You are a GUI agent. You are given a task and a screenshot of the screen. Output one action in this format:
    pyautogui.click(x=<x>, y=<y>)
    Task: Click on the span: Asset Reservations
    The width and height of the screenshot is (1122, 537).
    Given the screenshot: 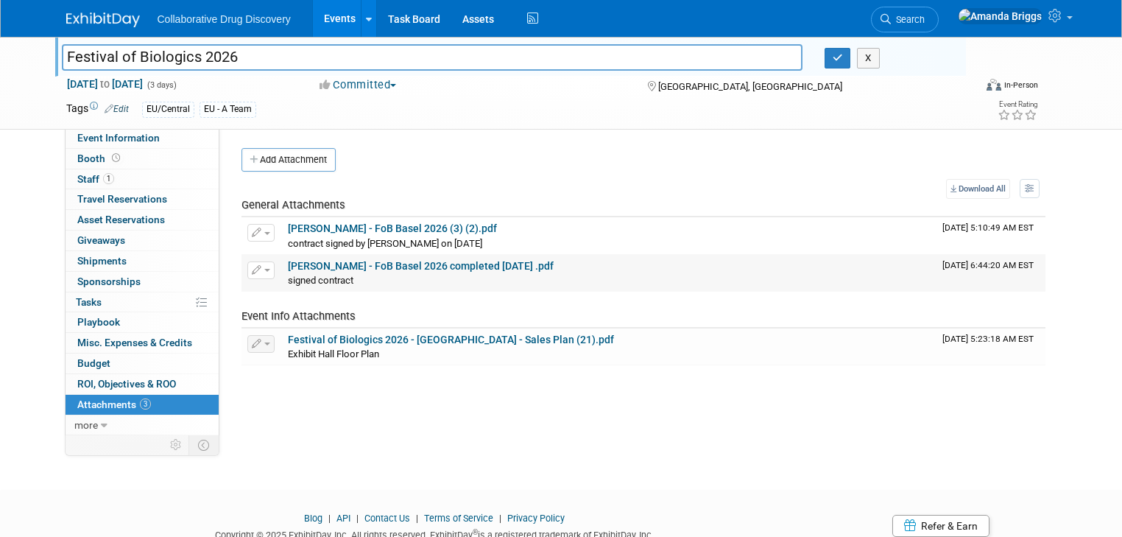 What is the action you would take?
    pyautogui.click(x=121, y=219)
    